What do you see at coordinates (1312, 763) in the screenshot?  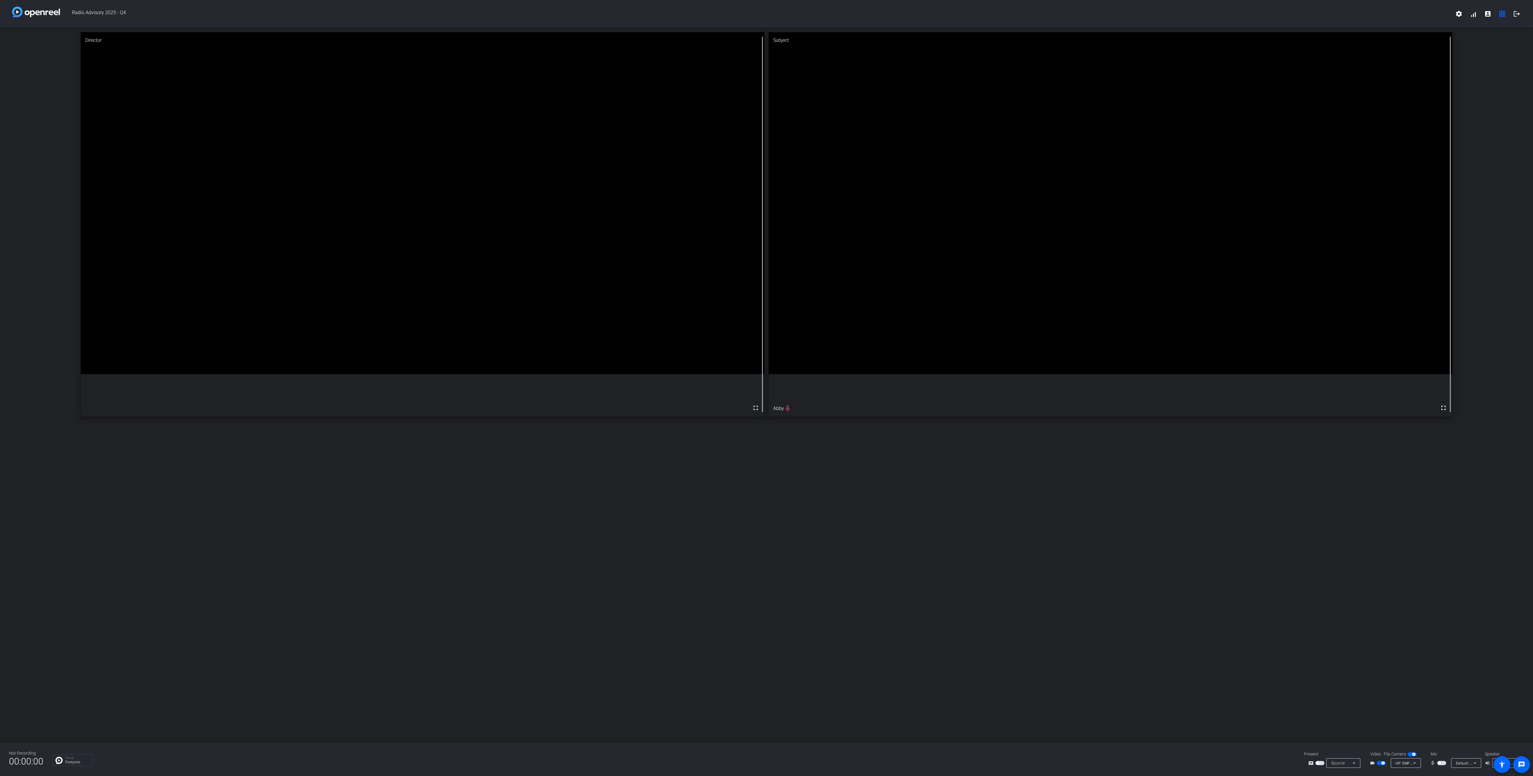 I see `mat-icon: screen_share_outline` at bounding box center [1312, 763].